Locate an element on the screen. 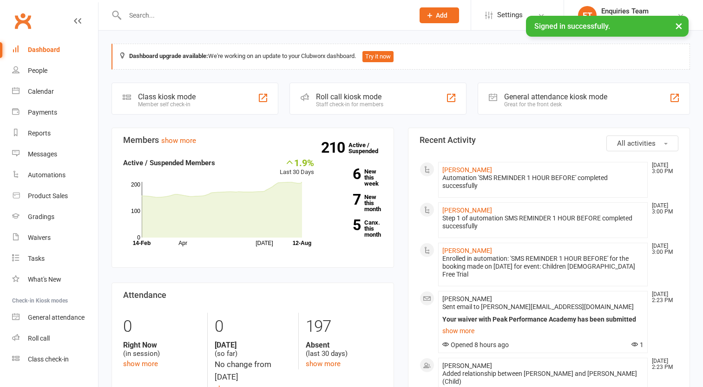 The width and height of the screenshot is (703, 387). div: Tasks is located at coordinates (36, 259).